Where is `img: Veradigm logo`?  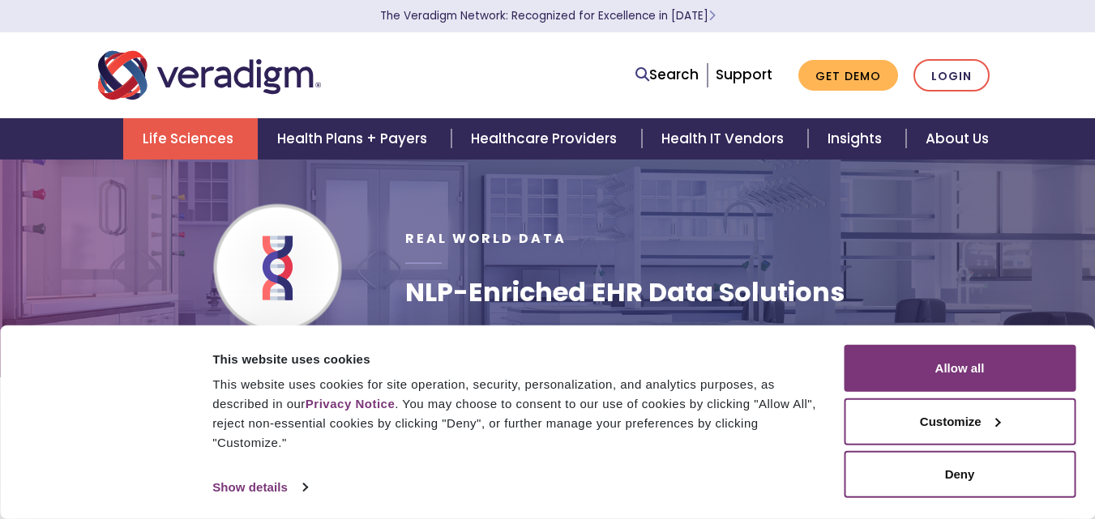
img: Veradigm logo is located at coordinates (209, 75).